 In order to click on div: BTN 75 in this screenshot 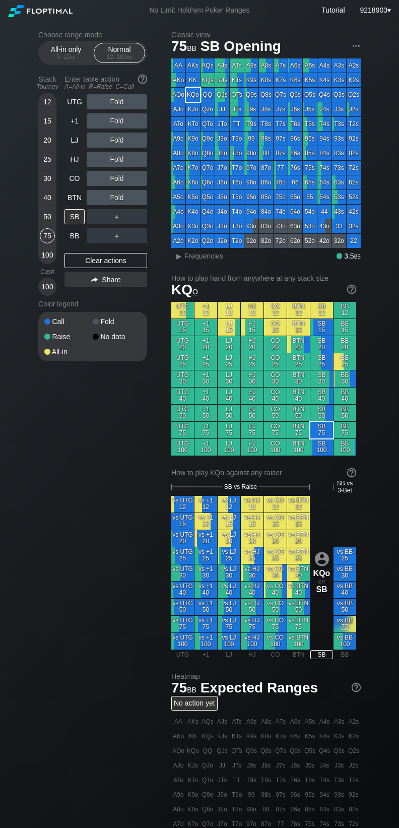, I will do `click(298, 430)`.